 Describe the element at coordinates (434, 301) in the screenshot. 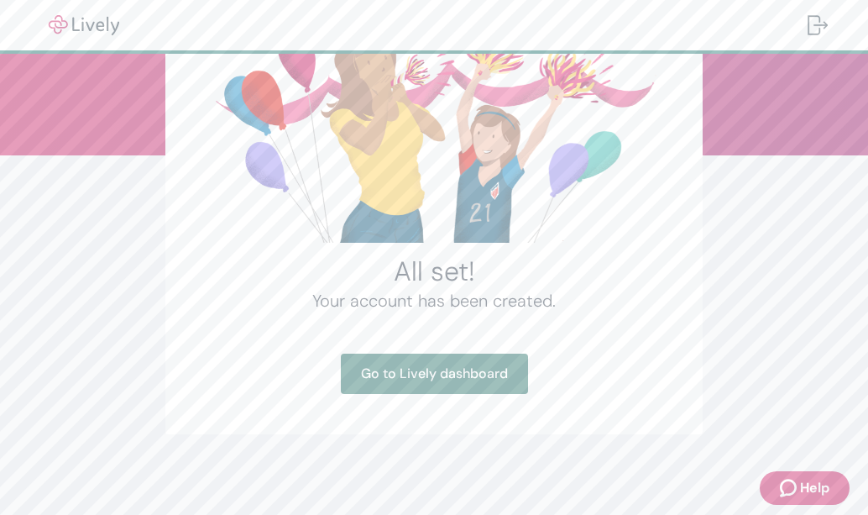

I see `h4: Your account has been created.` at that location.